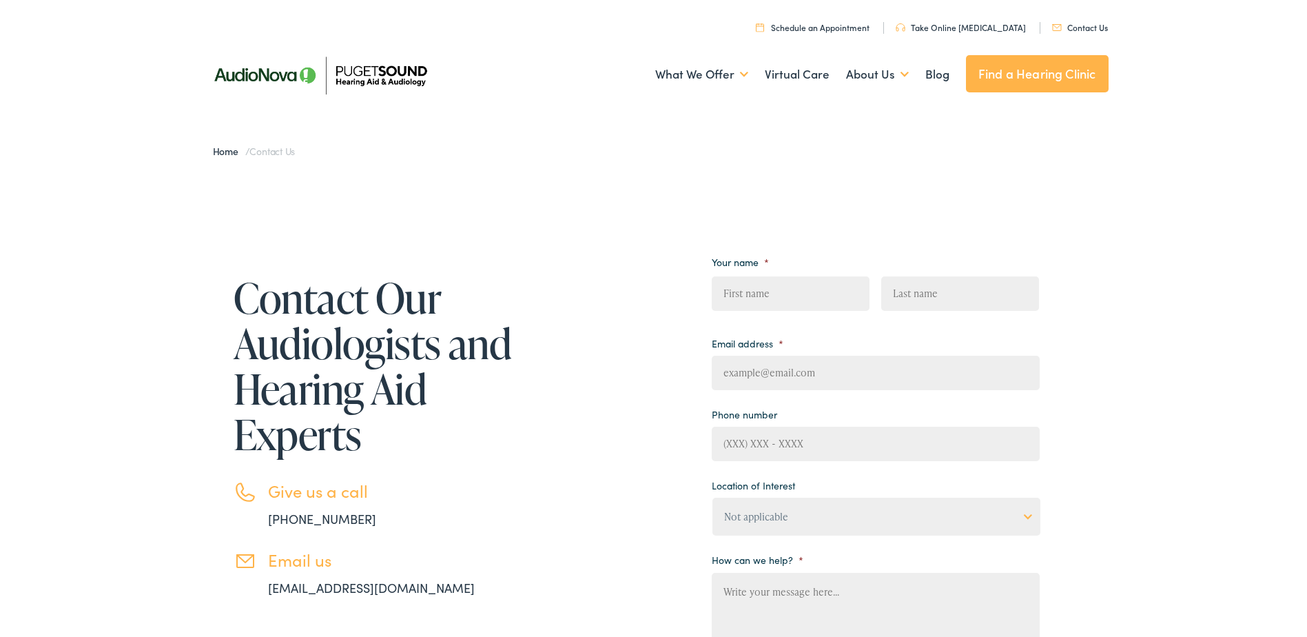  What do you see at coordinates (876, 373) in the screenshot?
I see `input: example@email.com` at bounding box center [876, 373].